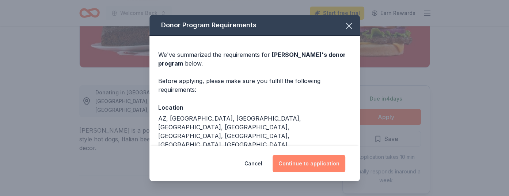 The height and width of the screenshot is (196, 509). Describe the element at coordinates (255, 59) in the screenshot. I see `div: We've summarized the requirements for below.` at that location.